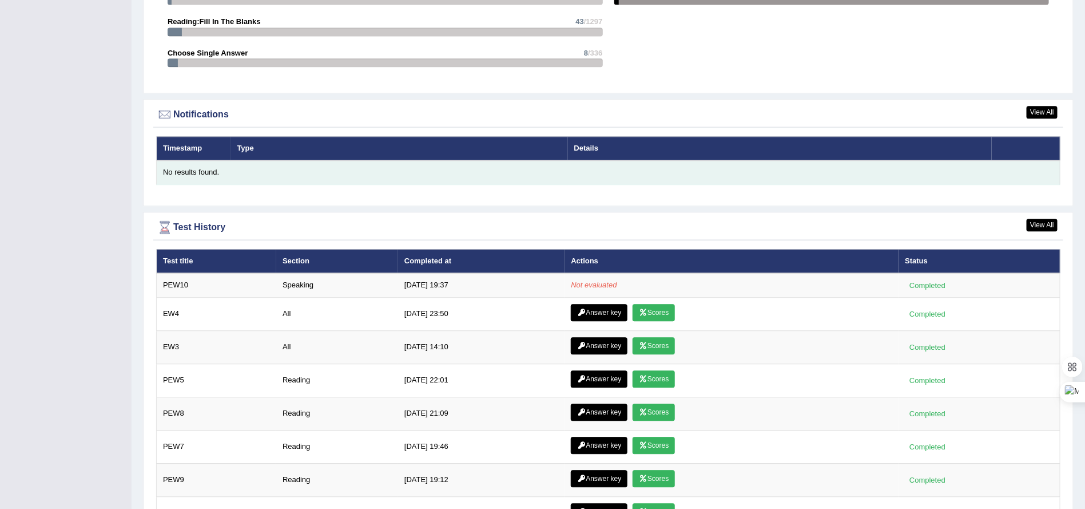  I want to click on td: EW4, so click(217, 313).